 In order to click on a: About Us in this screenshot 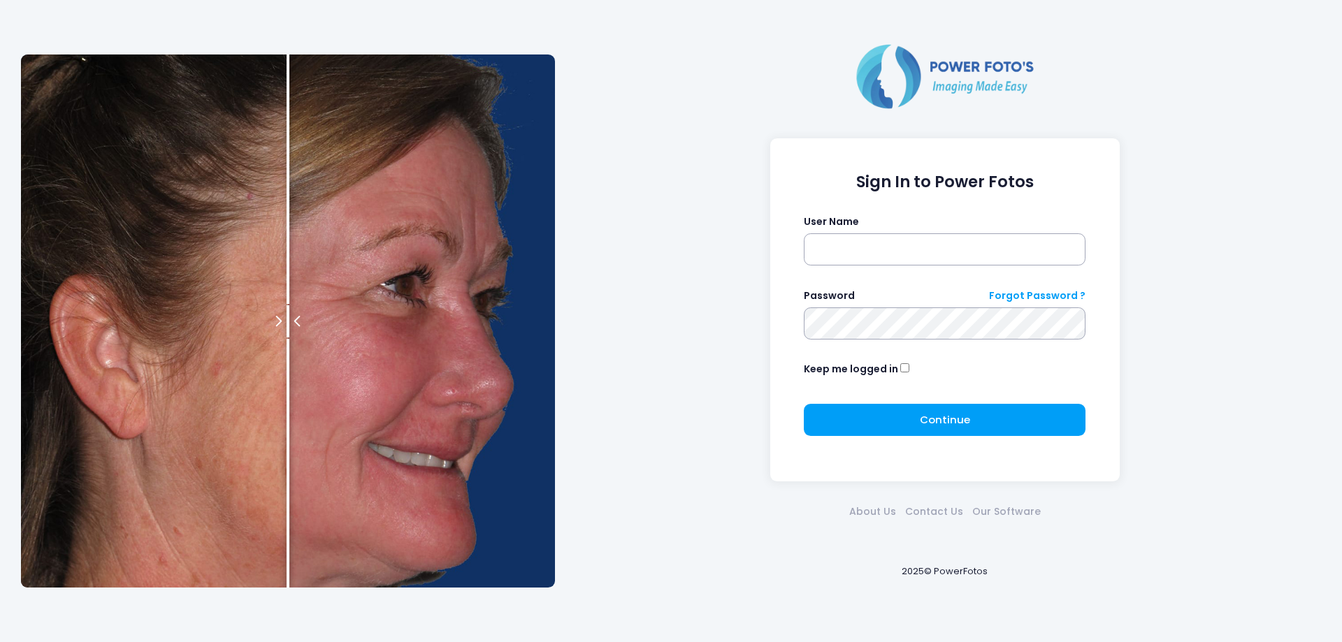, I will do `click(872, 511)`.